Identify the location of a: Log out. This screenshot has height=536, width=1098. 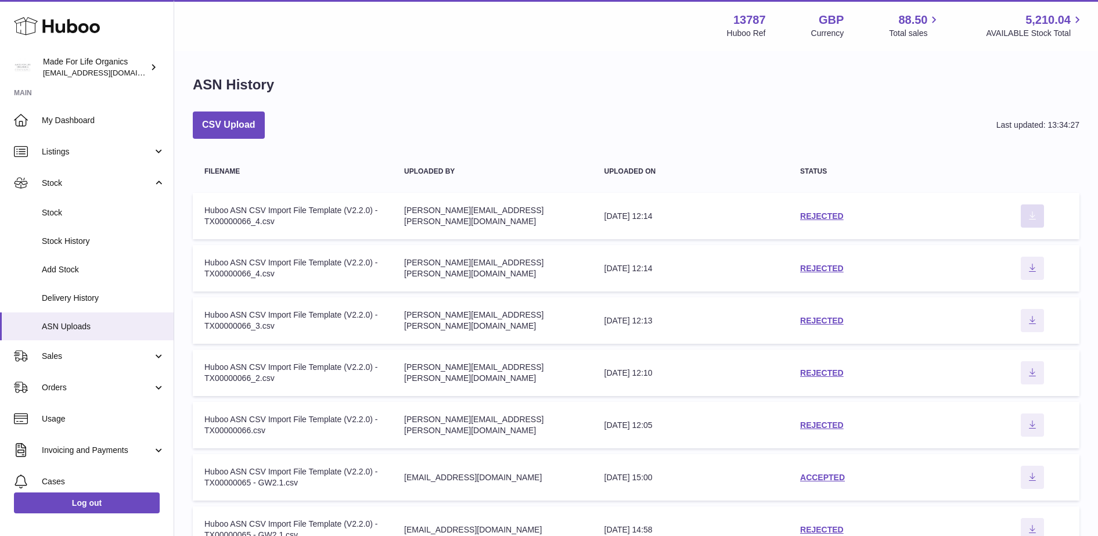
(87, 503).